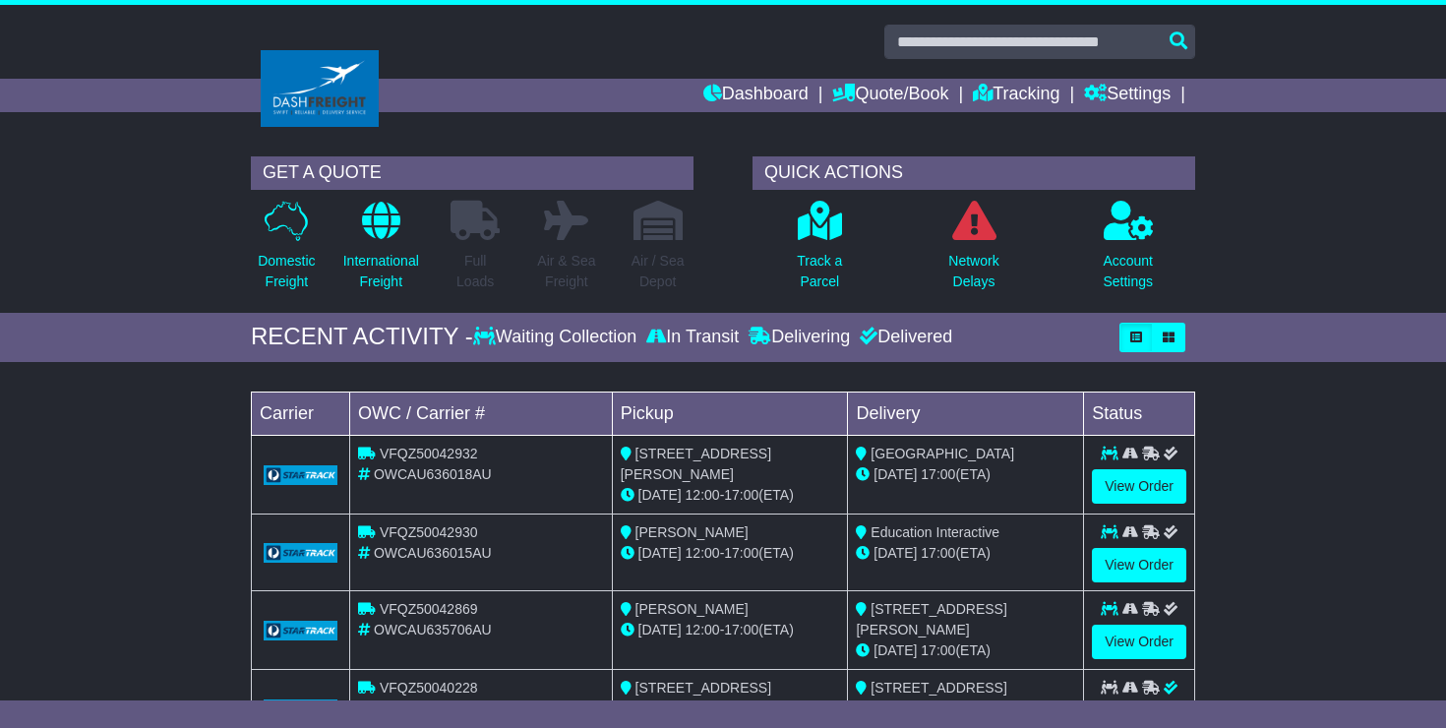 The image size is (1446, 728). I want to click on div: Delivering, so click(799, 337).